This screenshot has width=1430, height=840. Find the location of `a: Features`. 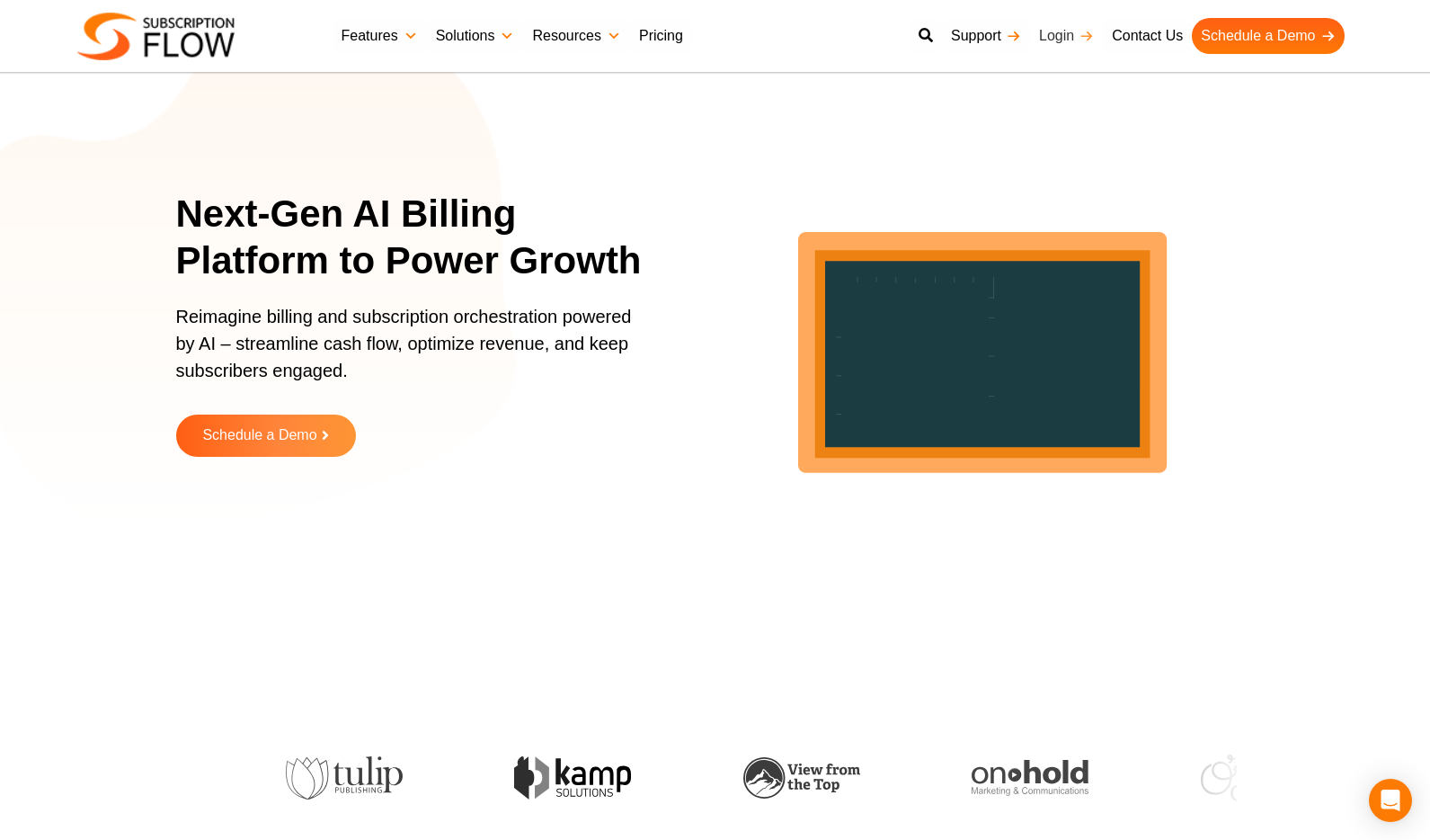

a: Features is located at coordinates (380, 36).